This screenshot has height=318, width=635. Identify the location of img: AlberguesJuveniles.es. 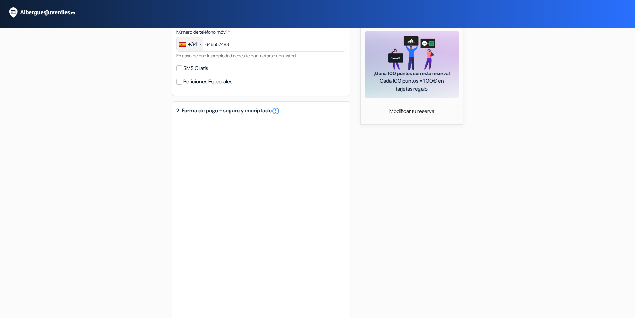
(50, 12).